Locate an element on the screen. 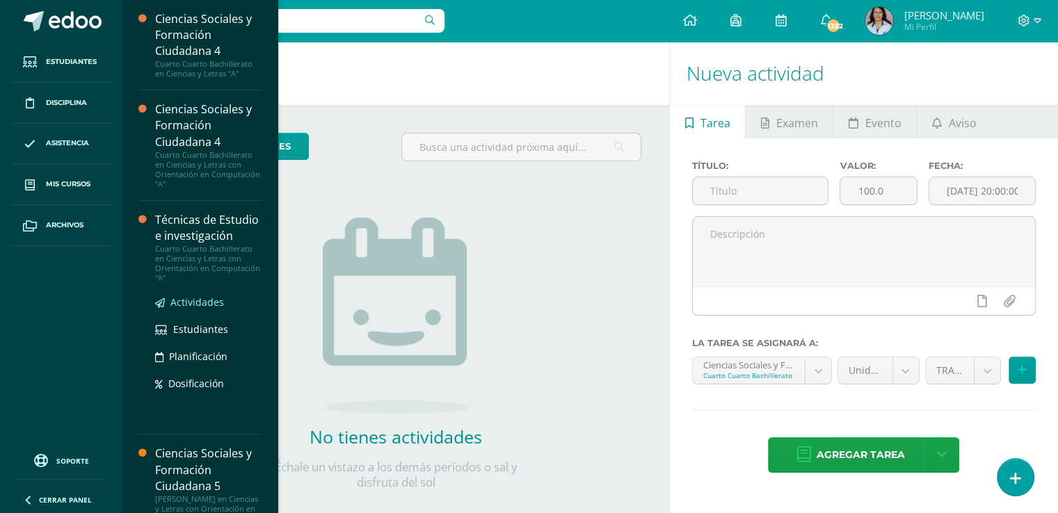 The image size is (1058, 513). a: Aviso is located at coordinates (953, 122).